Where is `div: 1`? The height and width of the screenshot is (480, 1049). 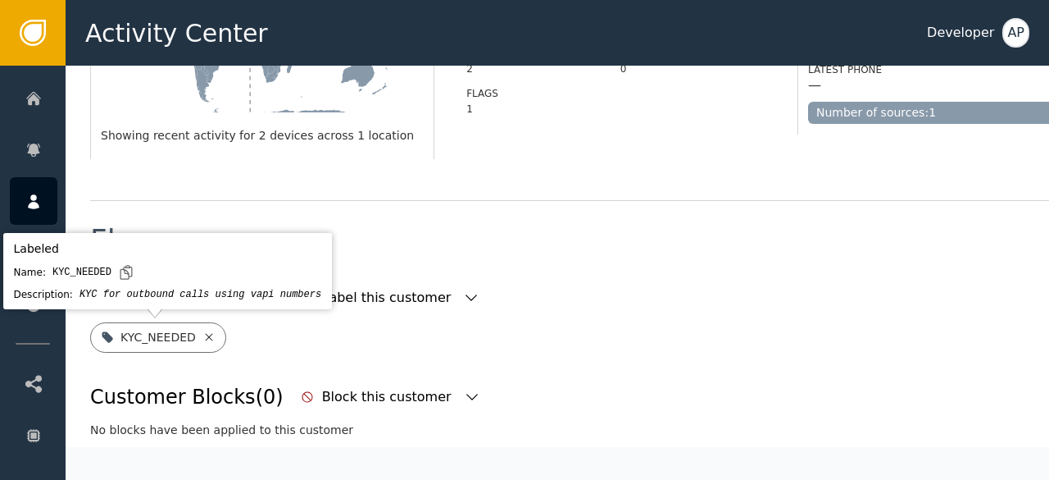
div: 1 is located at coordinates (531, 109).